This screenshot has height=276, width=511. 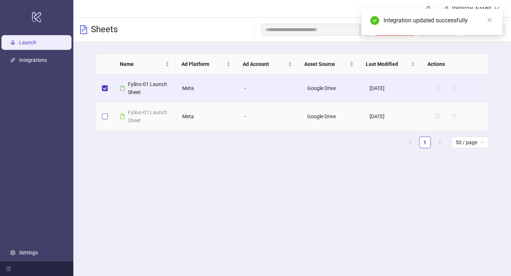 I want to click on a: Settings, so click(x=28, y=253).